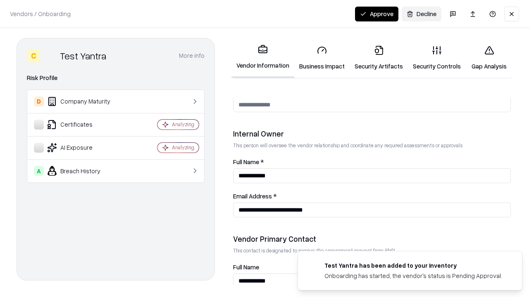  What do you see at coordinates (372, 239) in the screenshot?
I see `div: Vendor Primary Contact` at bounding box center [372, 239].